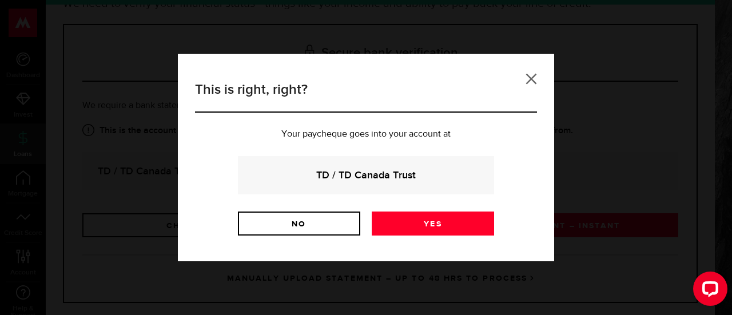  I want to click on strong: TD / TD Canada Trust, so click(366, 175).